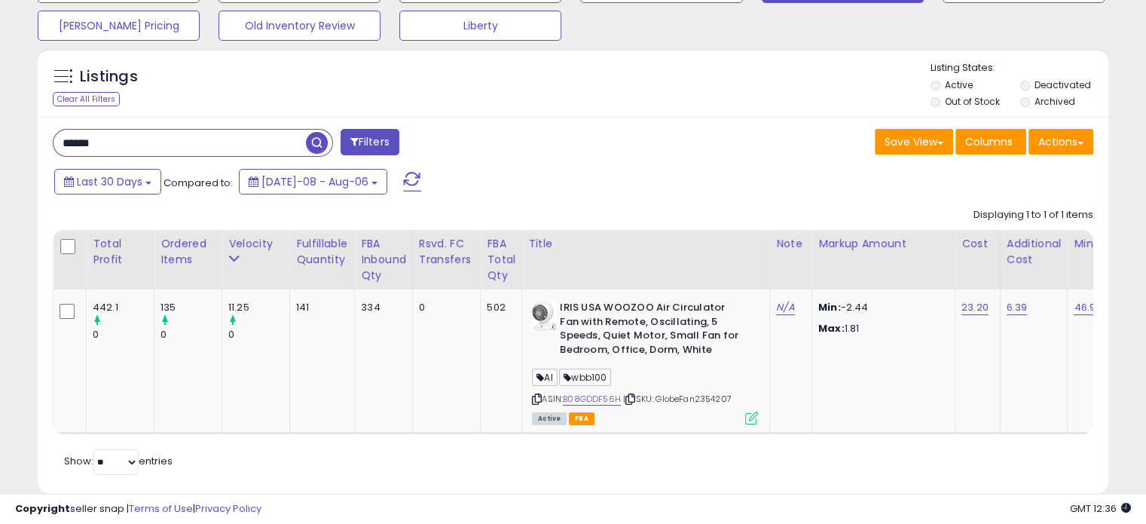  I want to click on span: Last 30 Days, so click(109, 182).